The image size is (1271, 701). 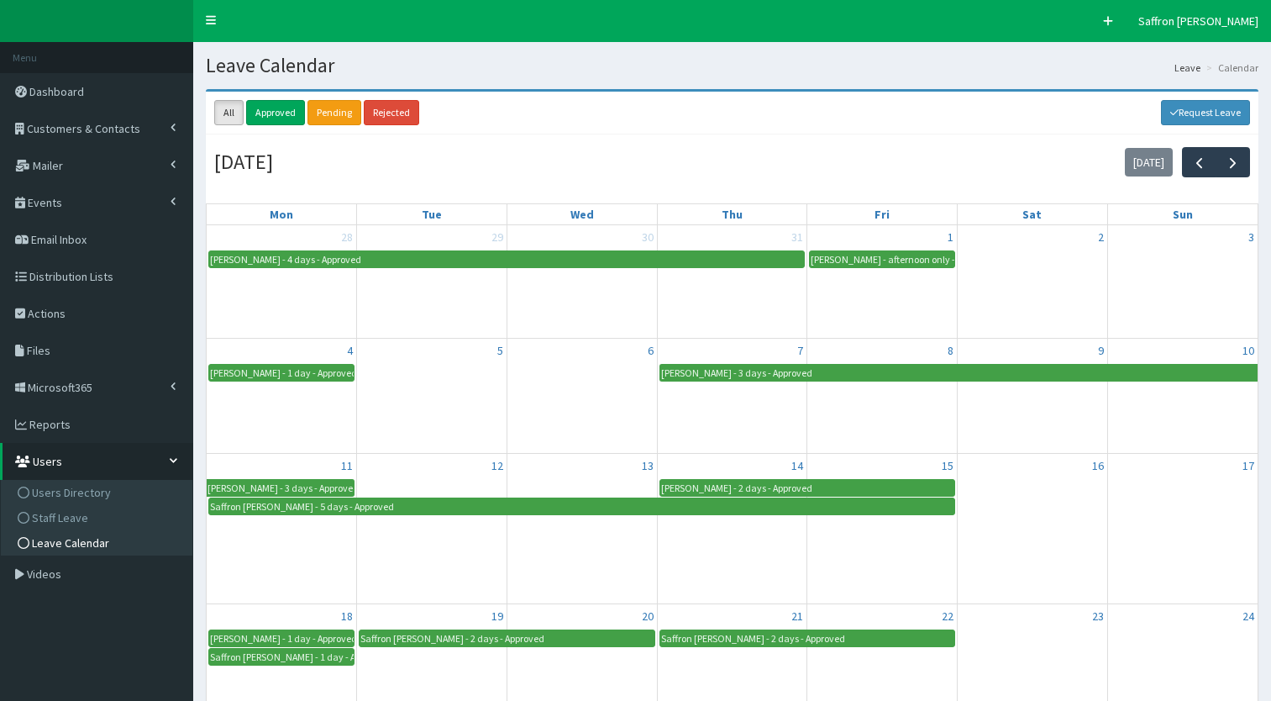 I want to click on td: August 3, 2025, so click(x=1182, y=282).